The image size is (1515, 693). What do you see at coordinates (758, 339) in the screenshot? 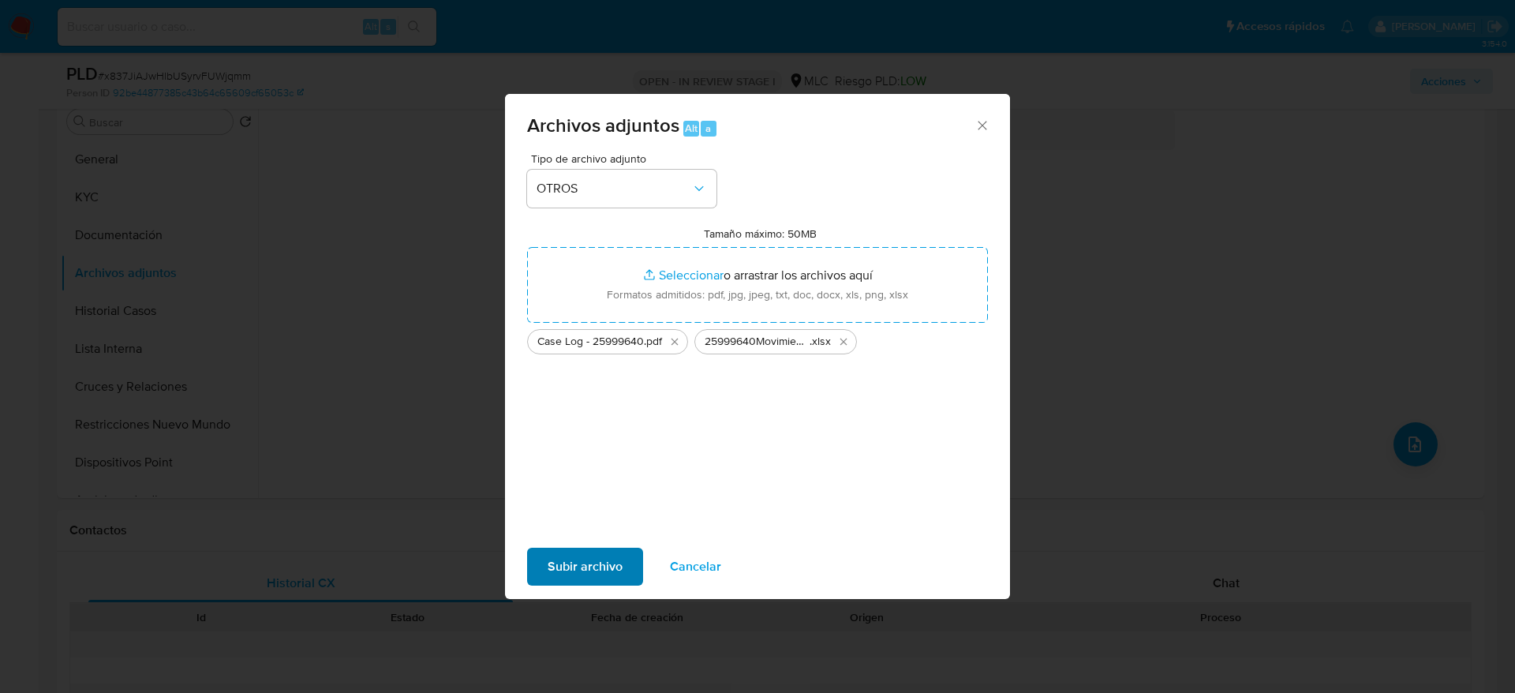
I see `ul: Archivos seleccionados` at bounding box center [758, 339].